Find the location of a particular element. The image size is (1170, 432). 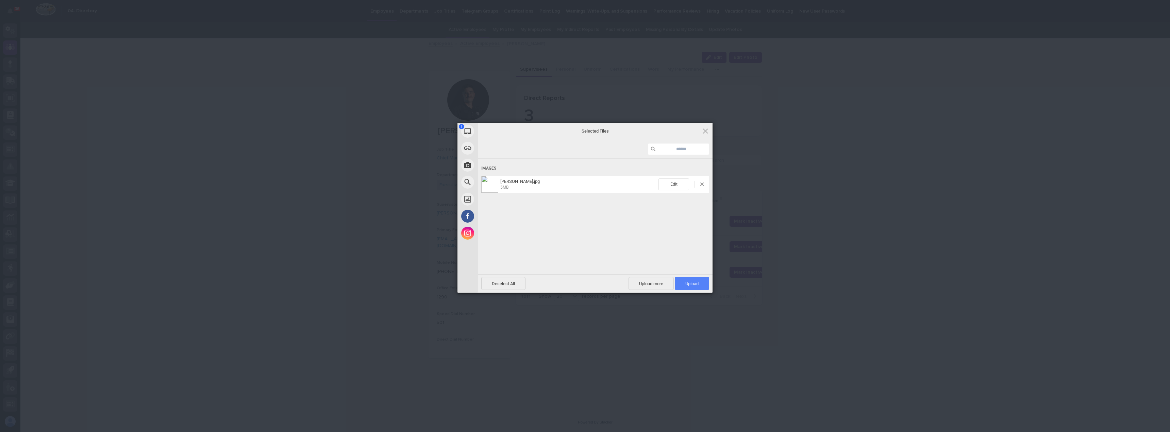

img: cd9676ca-149c-47b1-ad19-6d016ba23cad is located at coordinates (490, 184).